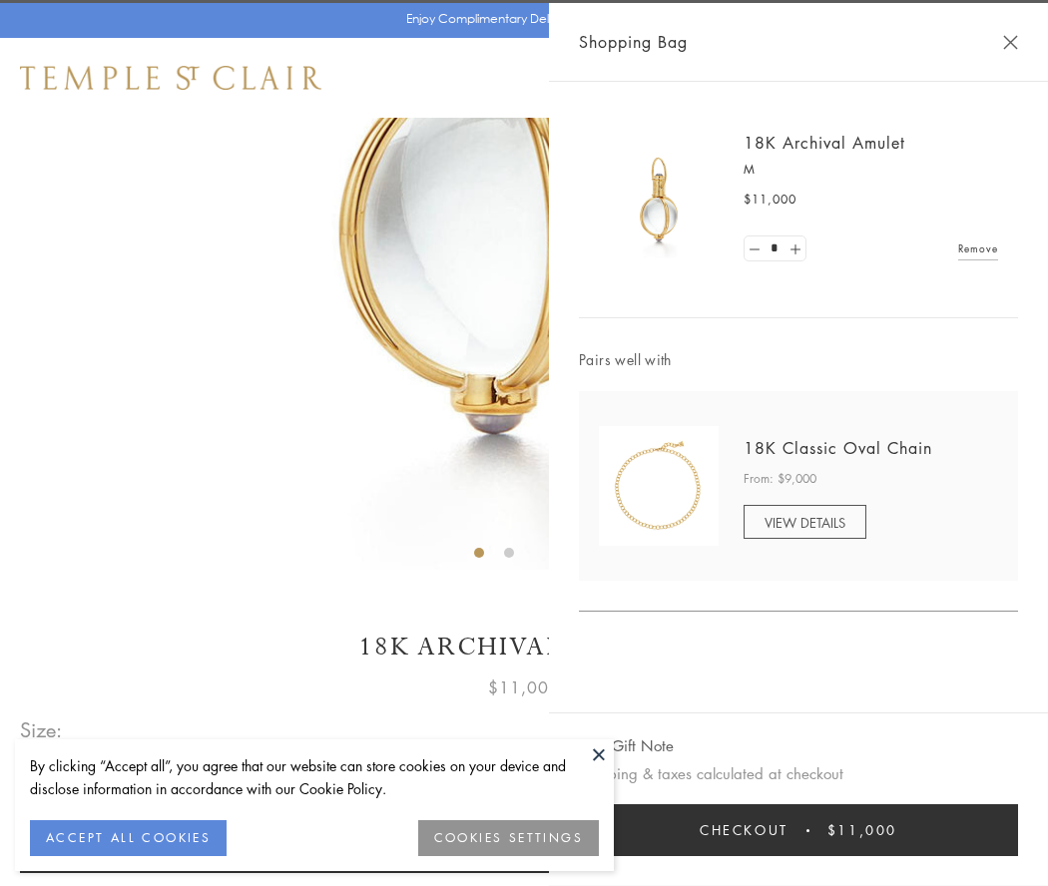 The image size is (1048, 886). Describe the element at coordinates (804, 522) in the screenshot. I see `a: VIEW DETAILS` at that location.